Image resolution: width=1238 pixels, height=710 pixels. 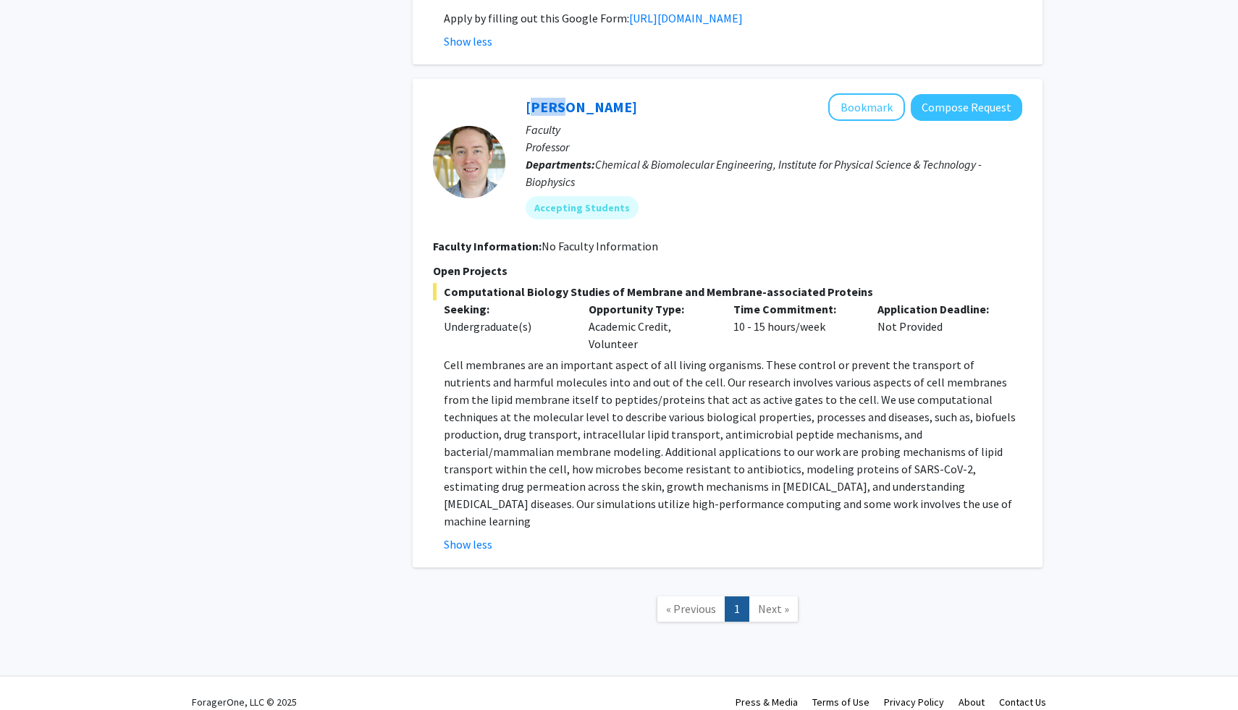 What do you see at coordinates (795, 309) in the screenshot?
I see `p: Time Commitment:` at bounding box center [795, 309].